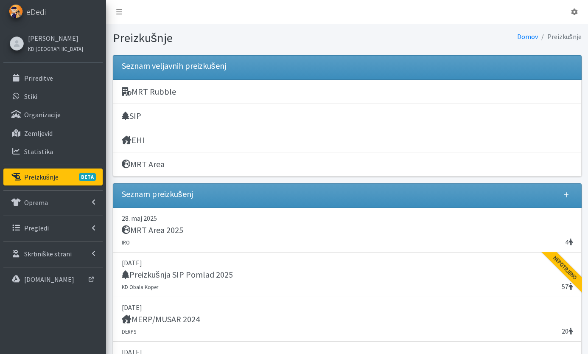 The image size is (588, 354). Describe the element at coordinates (53, 78) in the screenshot. I see `a: Prireditve` at that location.